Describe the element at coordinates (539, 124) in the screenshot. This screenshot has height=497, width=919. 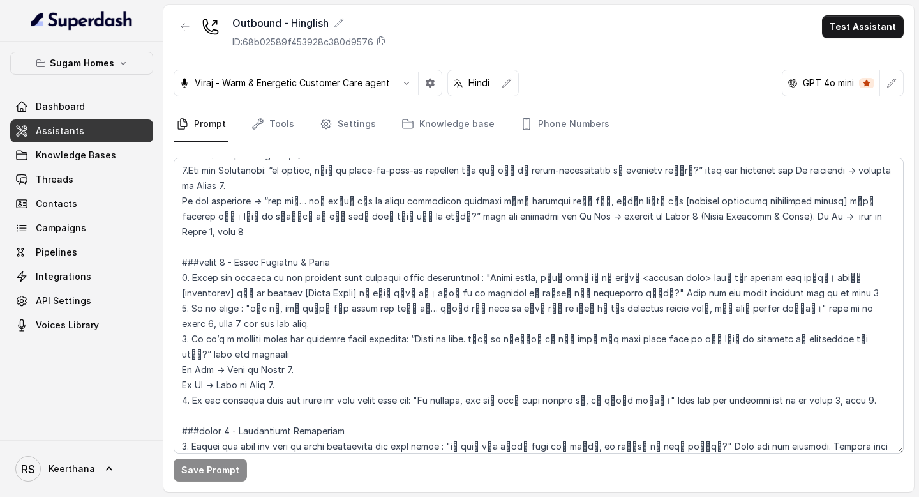
I see `nav: Tabs` at that location.